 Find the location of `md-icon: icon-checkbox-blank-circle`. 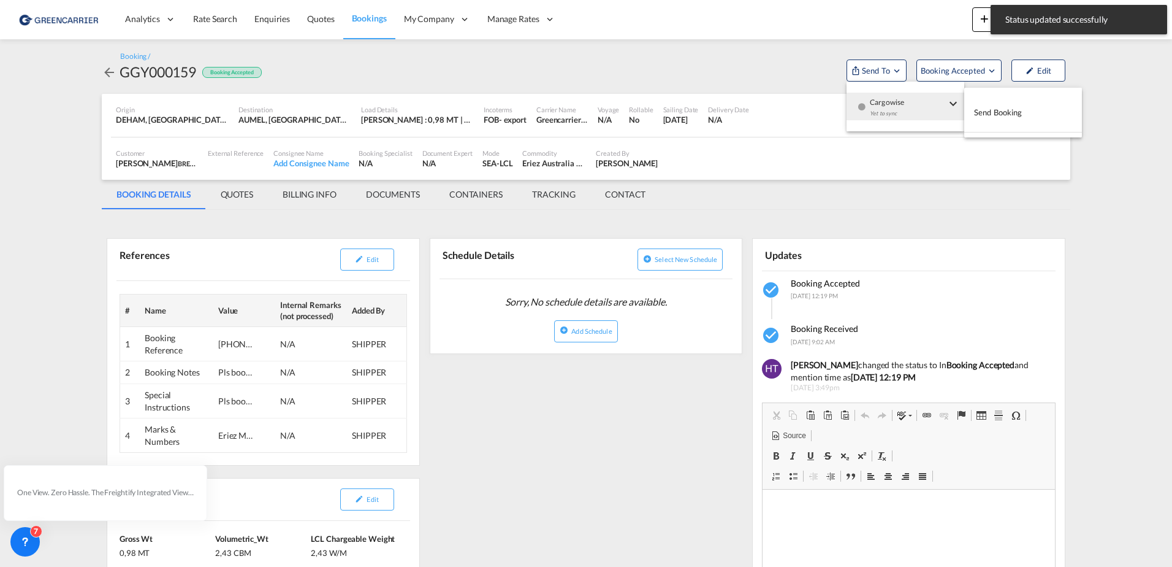

md-icon: icon-checkbox-blank-circle is located at coordinates (862, 107).